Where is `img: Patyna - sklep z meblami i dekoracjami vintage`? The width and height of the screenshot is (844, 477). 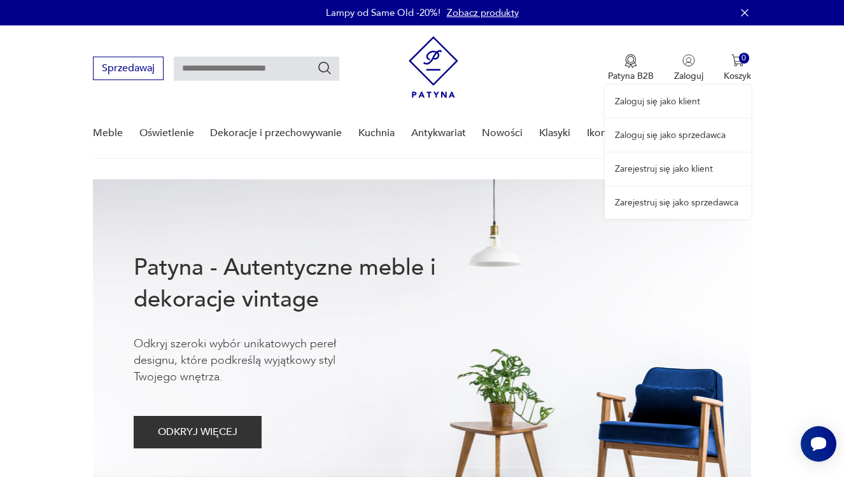 img: Patyna - sklep z meblami i dekoracjami vintage is located at coordinates (433, 67).